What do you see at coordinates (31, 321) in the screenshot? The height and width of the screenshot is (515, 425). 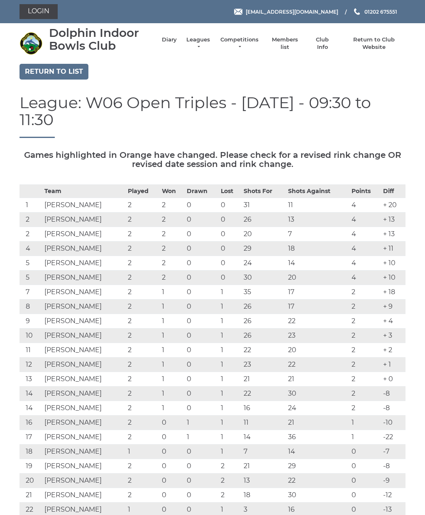 I see `td: 9` at bounding box center [31, 321].